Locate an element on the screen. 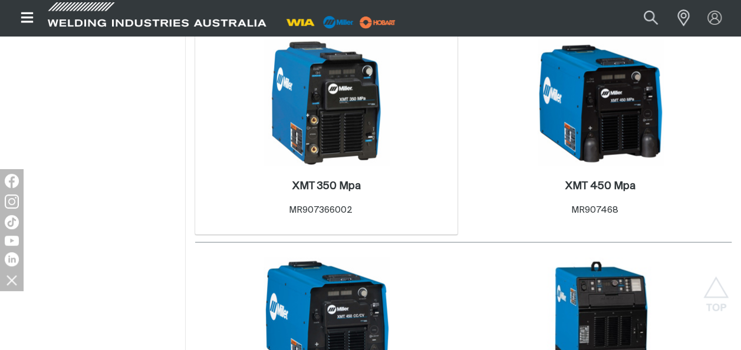 The height and width of the screenshot is (350, 741). input: Product name or item number... is located at coordinates (643, 18).